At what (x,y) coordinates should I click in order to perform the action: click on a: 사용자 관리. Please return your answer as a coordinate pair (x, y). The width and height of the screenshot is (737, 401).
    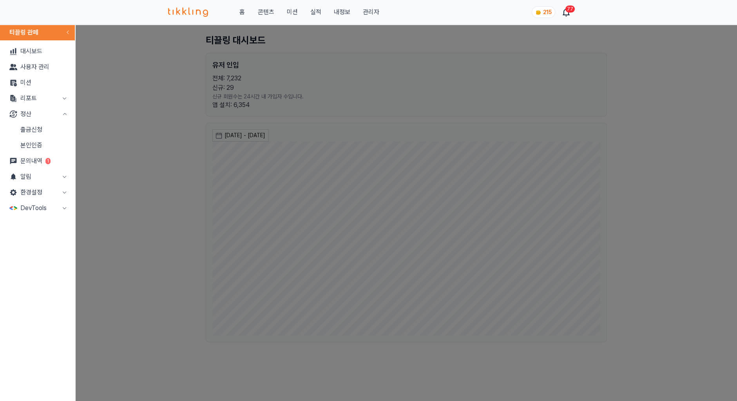
    Looking at the image, I should click on (37, 67).